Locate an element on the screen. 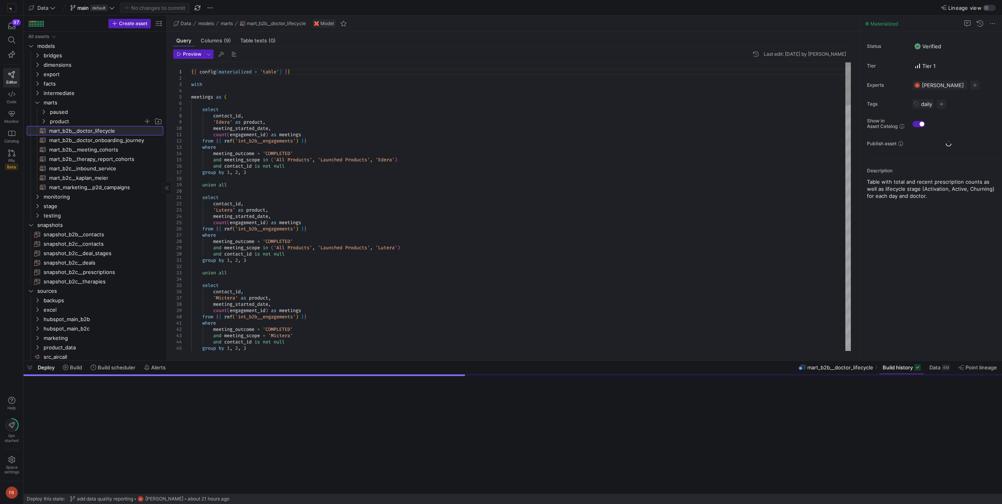 The image size is (1002, 504). span: snapshot_b2c__prescriptions​​​​​​​ is located at coordinates (99, 272).